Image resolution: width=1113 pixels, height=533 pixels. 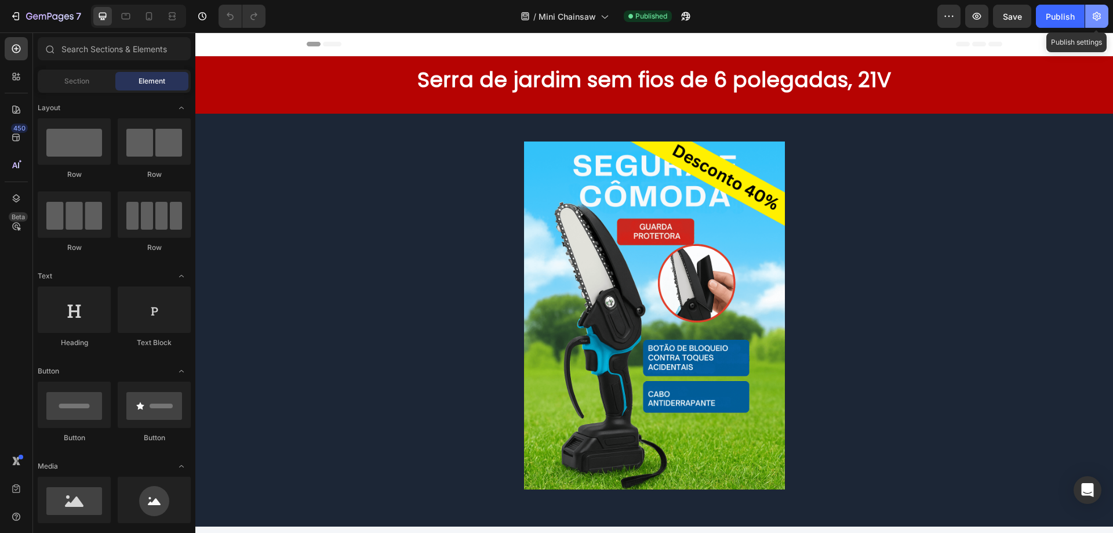 What do you see at coordinates (45, 16) in the screenshot?
I see `button: 7` at bounding box center [45, 16].